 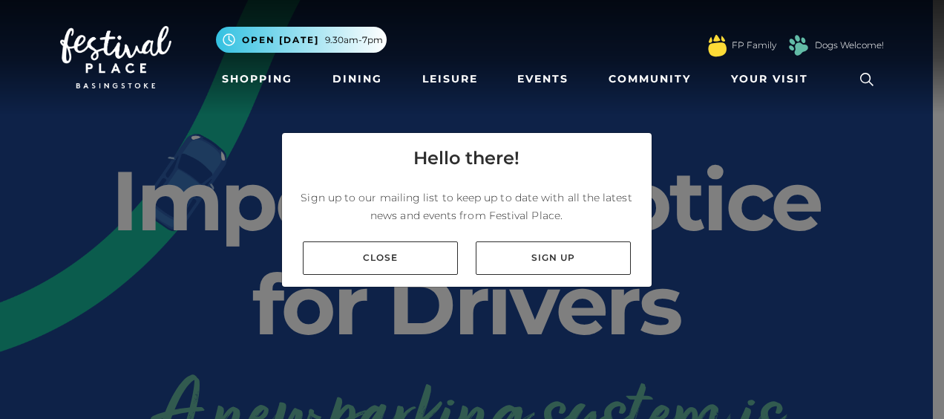 What do you see at coordinates (754, 45) in the screenshot?
I see `a: FP Family` at bounding box center [754, 45].